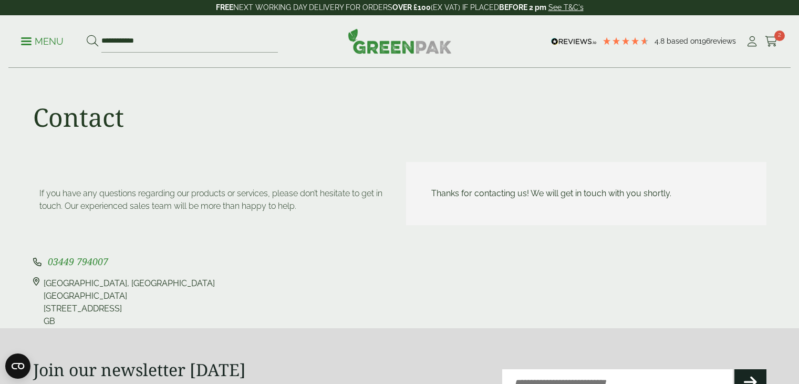  Describe the element at coordinates (683, 41) in the screenshot. I see `span: Based on` at that location.